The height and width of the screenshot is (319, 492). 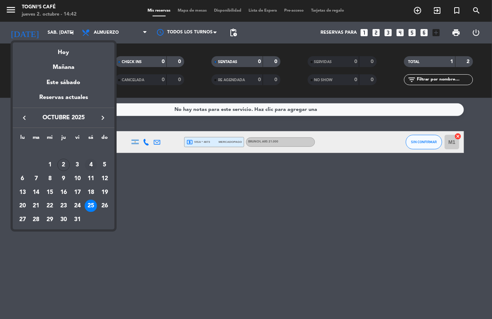 I want to click on div: 7, so click(x=36, y=179).